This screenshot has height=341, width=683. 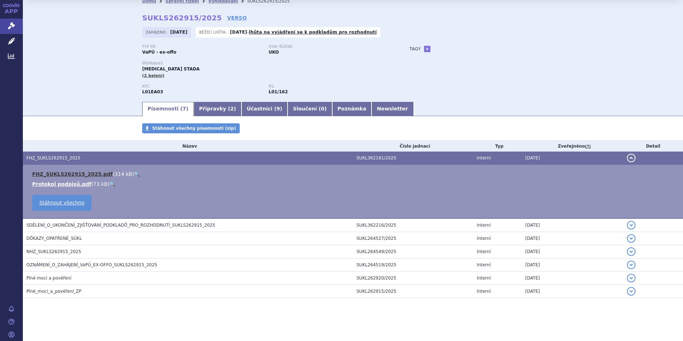 What do you see at coordinates (274, 52) in the screenshot?
I see `strong: UKO` at bounding box center [274, 52].